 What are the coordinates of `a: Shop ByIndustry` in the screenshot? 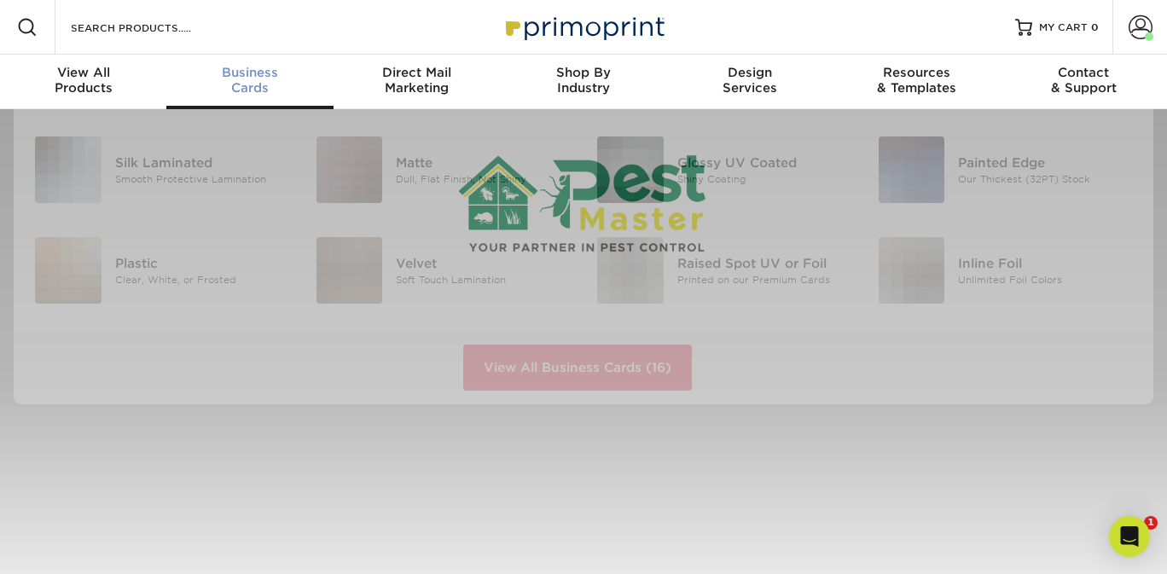 It's located at (583, 82).